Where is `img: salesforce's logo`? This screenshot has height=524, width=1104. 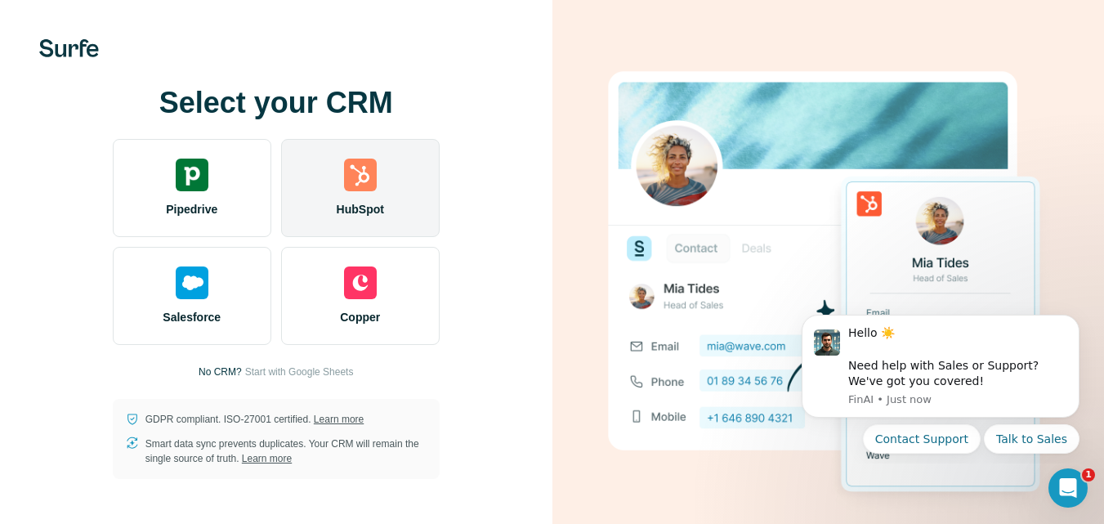 img: salesforce's logo is located at coordinates (192, 283).